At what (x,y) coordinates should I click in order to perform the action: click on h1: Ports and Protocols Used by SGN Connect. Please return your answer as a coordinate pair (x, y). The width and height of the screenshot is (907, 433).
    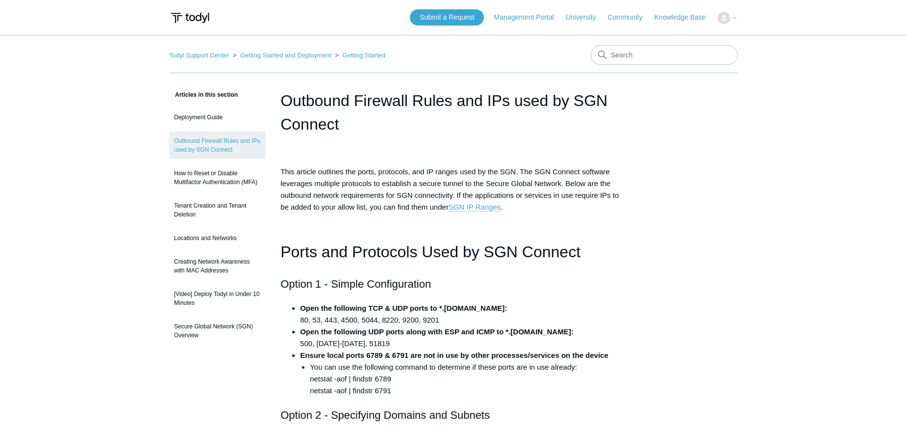
    Looking at the image, I should click on (454, 252).